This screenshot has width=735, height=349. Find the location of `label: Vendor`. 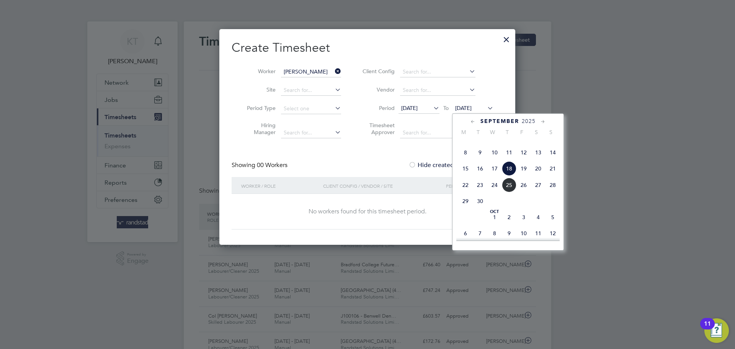

label: Vendor is located at coordinates (377, 90).